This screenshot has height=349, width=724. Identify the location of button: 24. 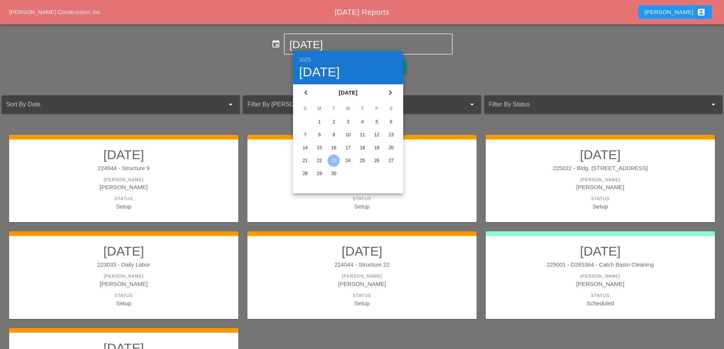
(348, 161).